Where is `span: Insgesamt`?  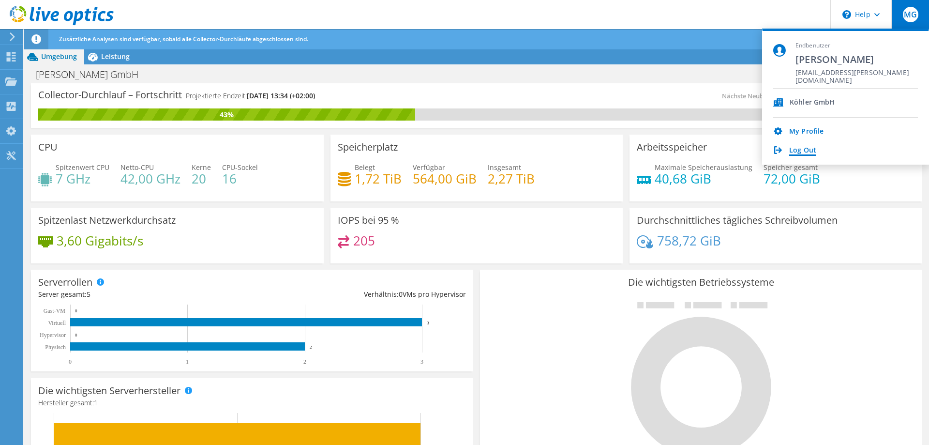 span: Insgesamt is located at coordinates (504, 167).